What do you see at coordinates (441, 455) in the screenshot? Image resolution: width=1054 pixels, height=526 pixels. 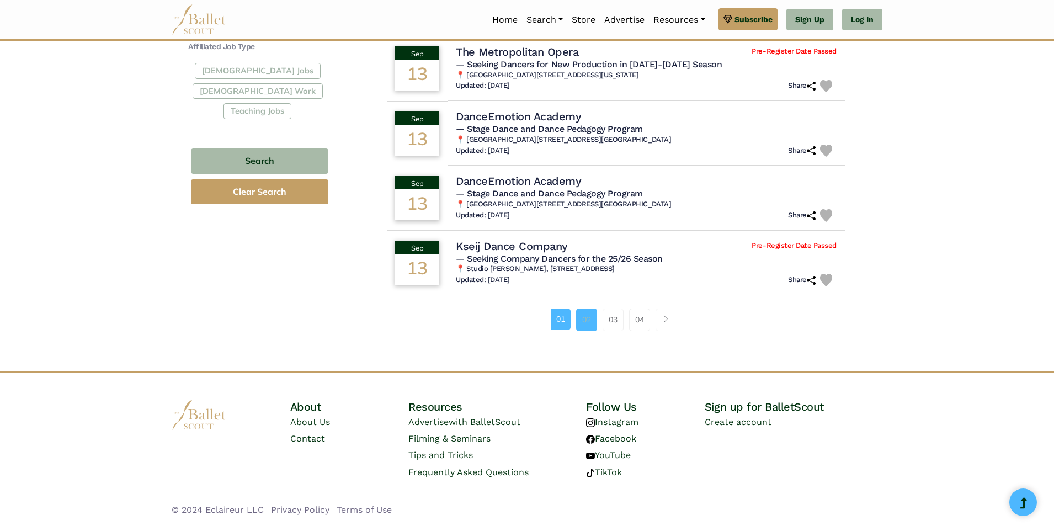 I see `a: Tips and Tricks` at bounding box center [441, 455].